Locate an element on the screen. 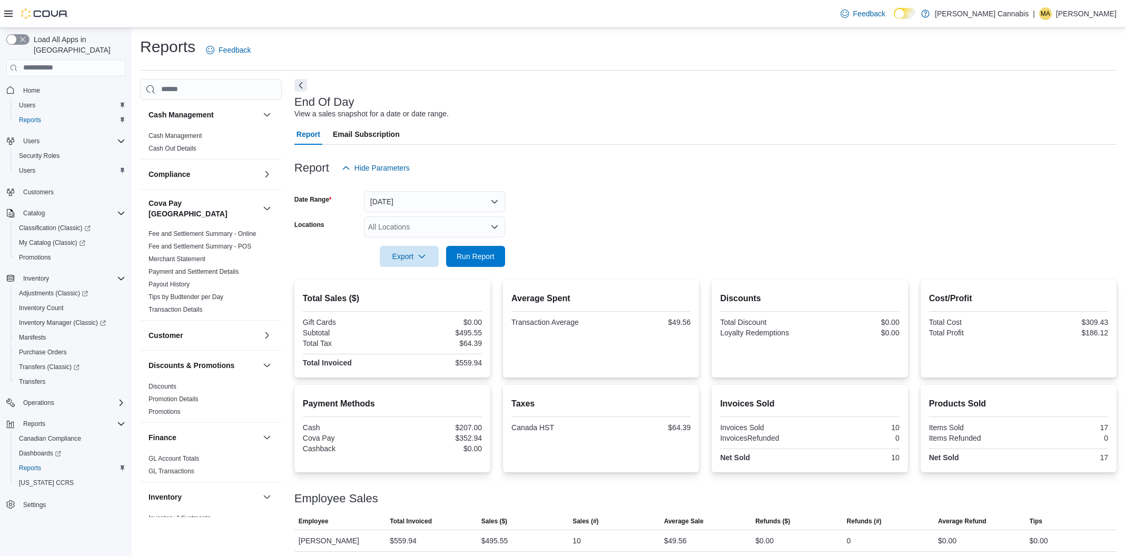 This screenshot has width=1125, height=556. h2: Average Spent is located at coordinates (601, 299).